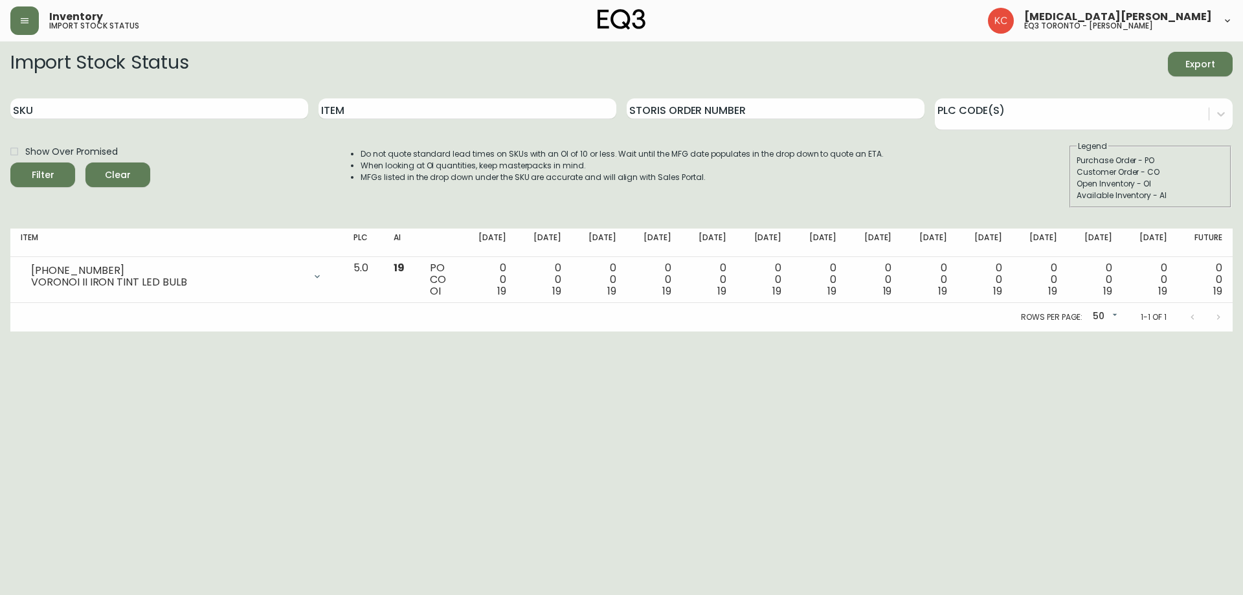 The image size is (1243, 595). I want to click on div: Open Inventory - OI, so click(1151, 184).